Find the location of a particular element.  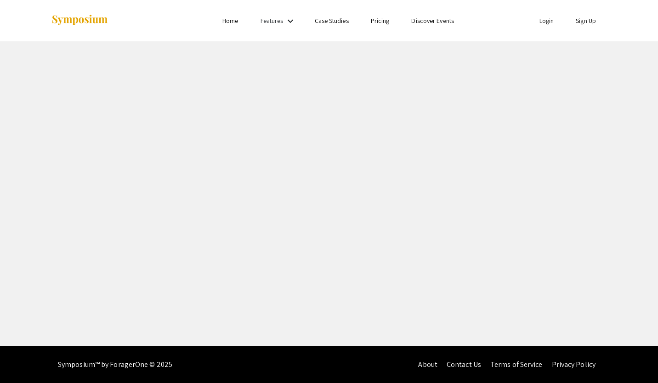

mat-icon: Expand Features list is located at coordinates (290, 21).